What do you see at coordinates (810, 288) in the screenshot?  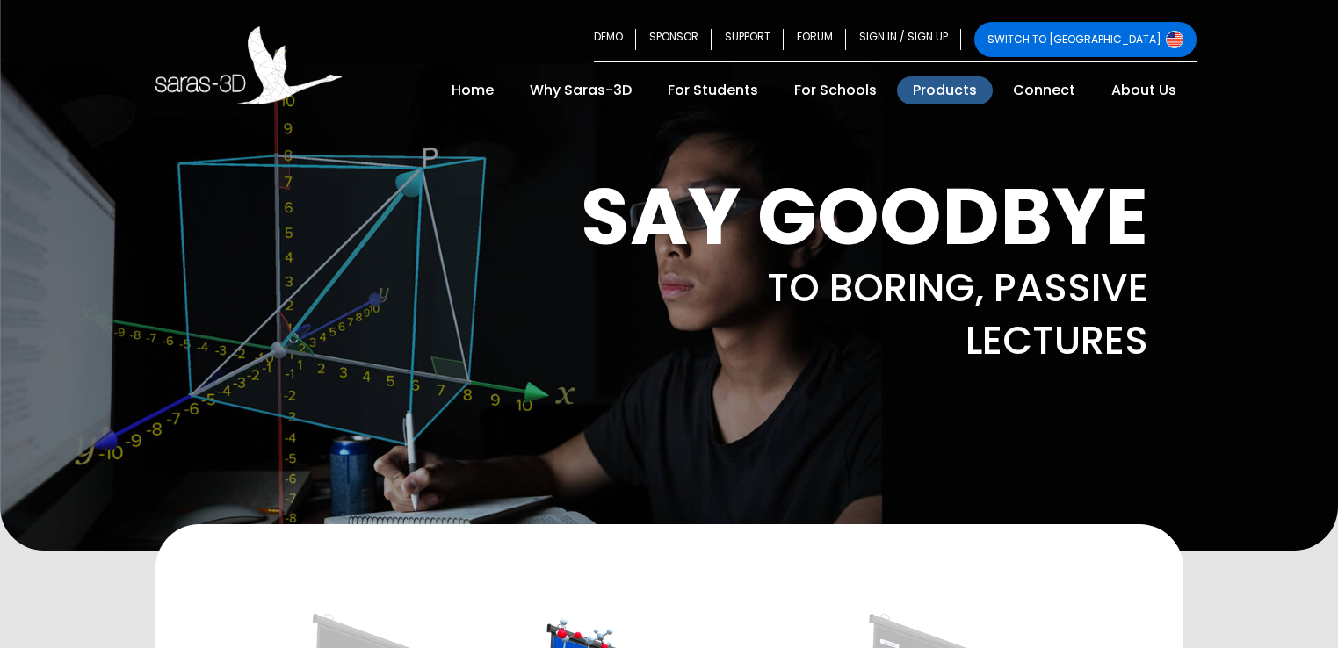 I see `p: TO BORING, PASSIVE` at bounding box center [810, 288].